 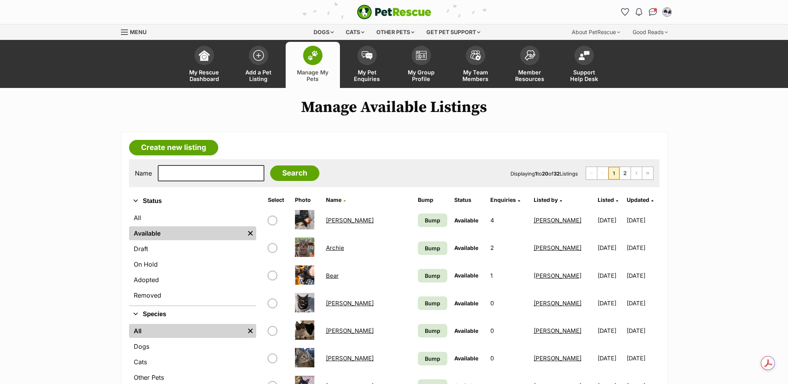 I want to click on span: My Group Profile, so click(x=421, y=76).